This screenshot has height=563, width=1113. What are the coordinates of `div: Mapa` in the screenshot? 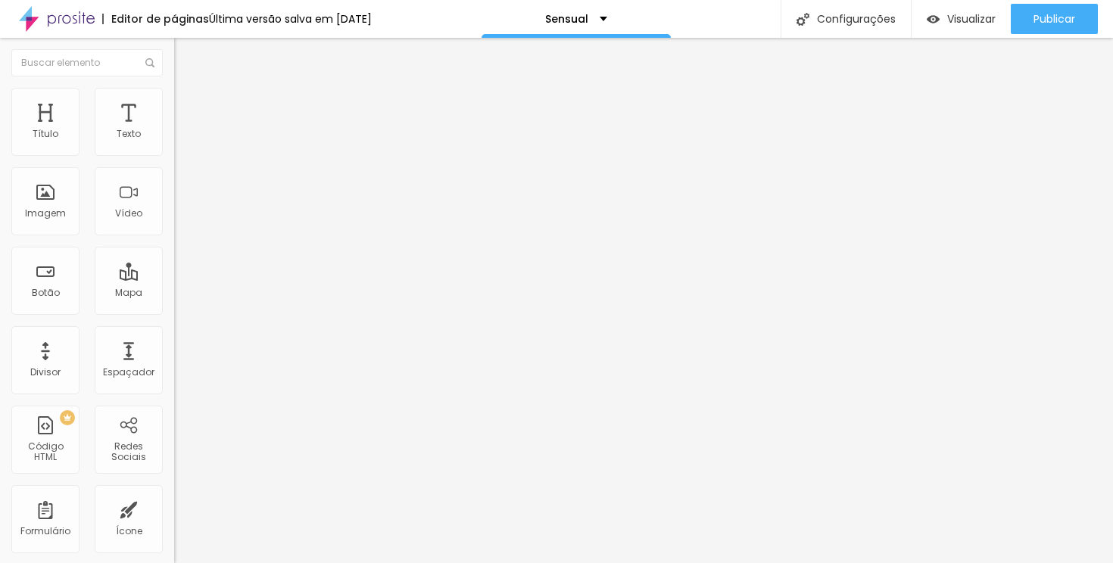 It's located at (129, 293).